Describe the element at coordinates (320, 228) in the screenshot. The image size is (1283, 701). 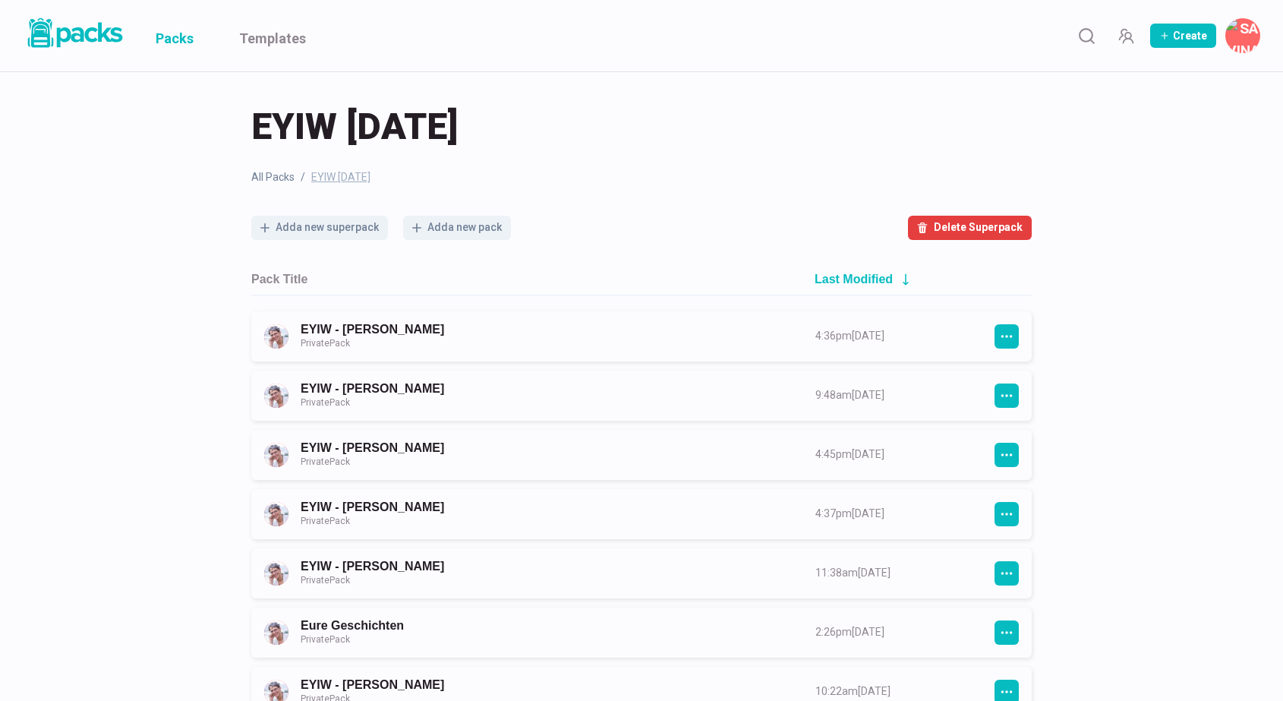
I see `button: Adda new superpack` at that location.